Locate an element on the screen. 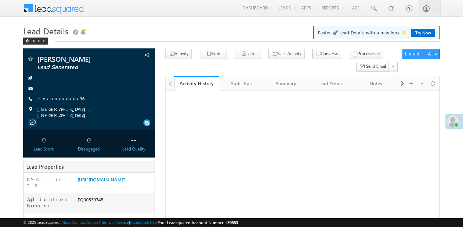 This screenshot has height=227, width=463. a: Terms of Service is located at coordinates (115, 223).